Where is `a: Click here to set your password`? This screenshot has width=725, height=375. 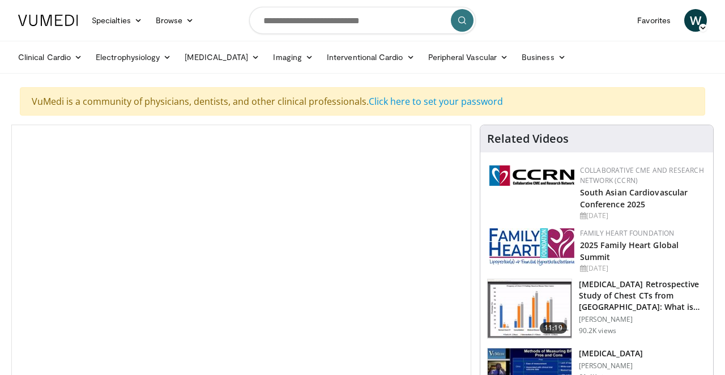
a: Click here to set your password is located at coordinates (436, 101).